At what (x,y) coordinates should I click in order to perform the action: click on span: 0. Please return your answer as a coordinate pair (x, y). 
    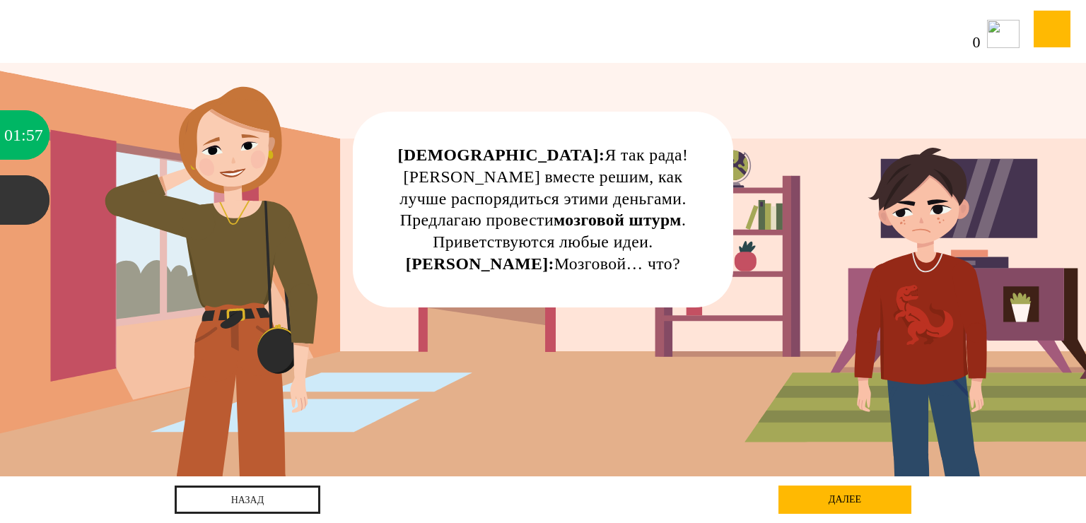
    Looking at the image, I should click on (977, 42).